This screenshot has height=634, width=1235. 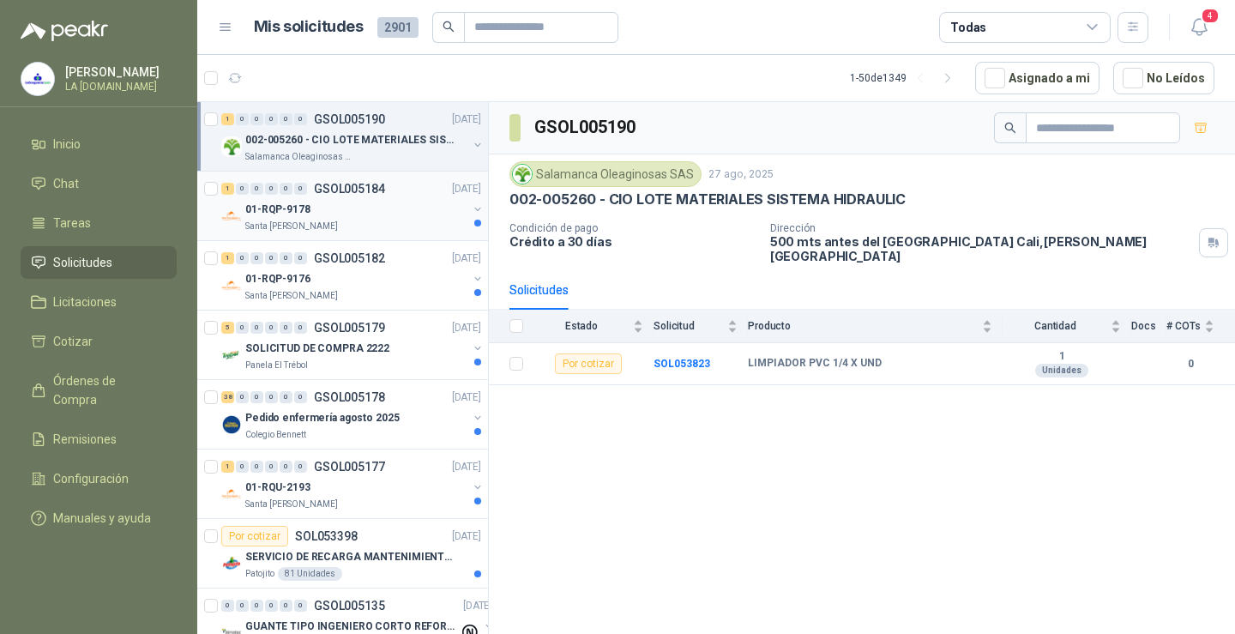 What do you see at coordinates (1067, 326) in the screenshot?
I see `th: Cantidad` at bounding box center [1067, 326].